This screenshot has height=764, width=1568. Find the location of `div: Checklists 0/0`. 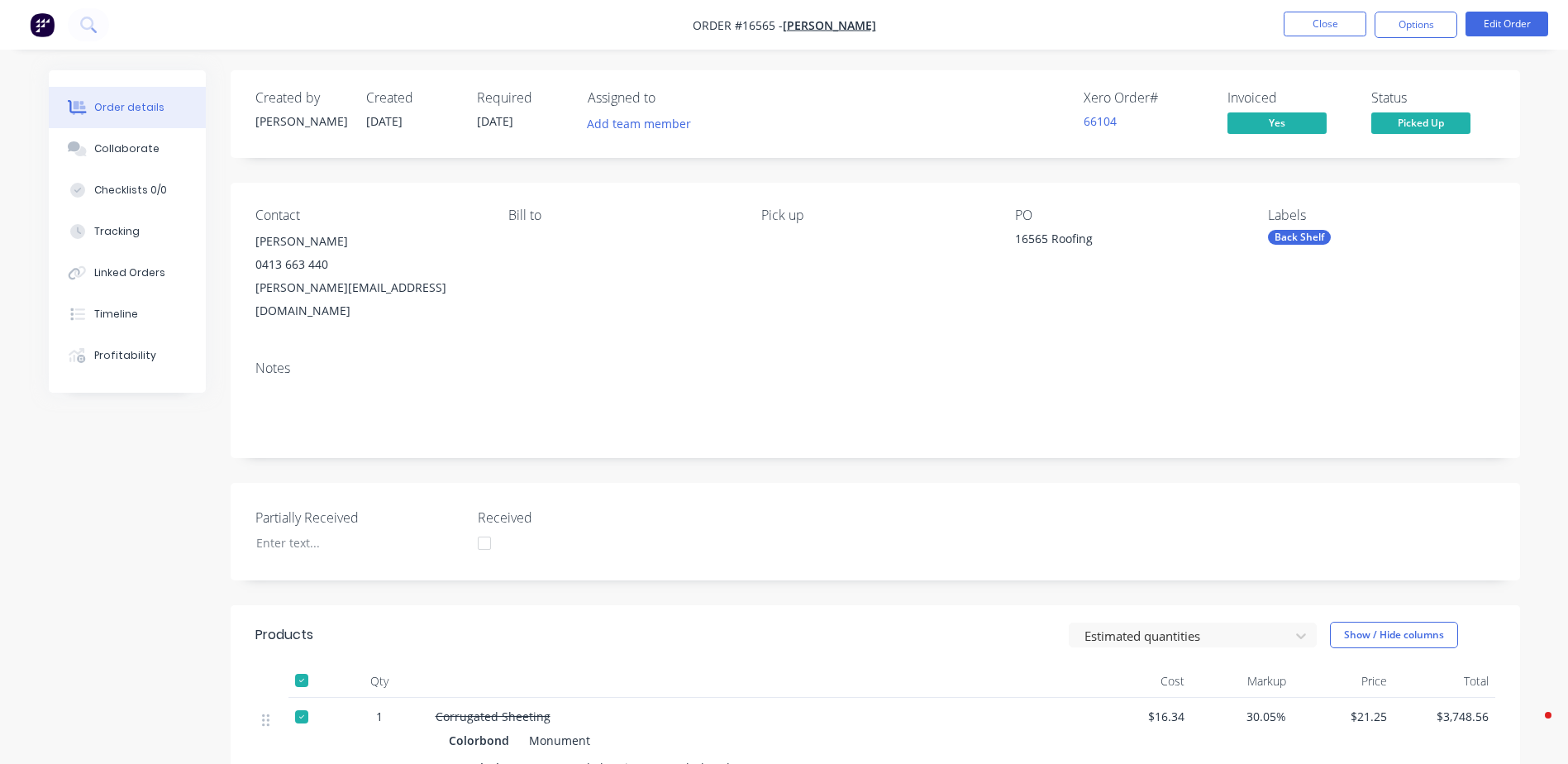

div: Checklists 0/0 is located at coordinates (131, 190).